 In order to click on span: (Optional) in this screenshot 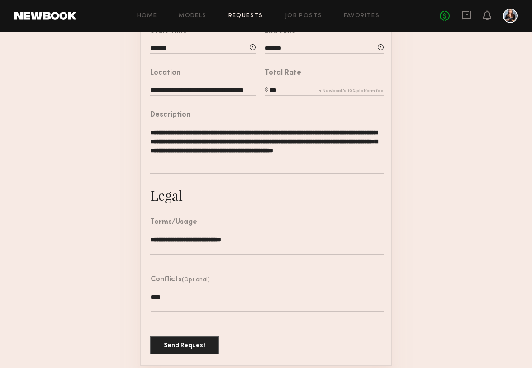, I will do `click(196, 280)`.